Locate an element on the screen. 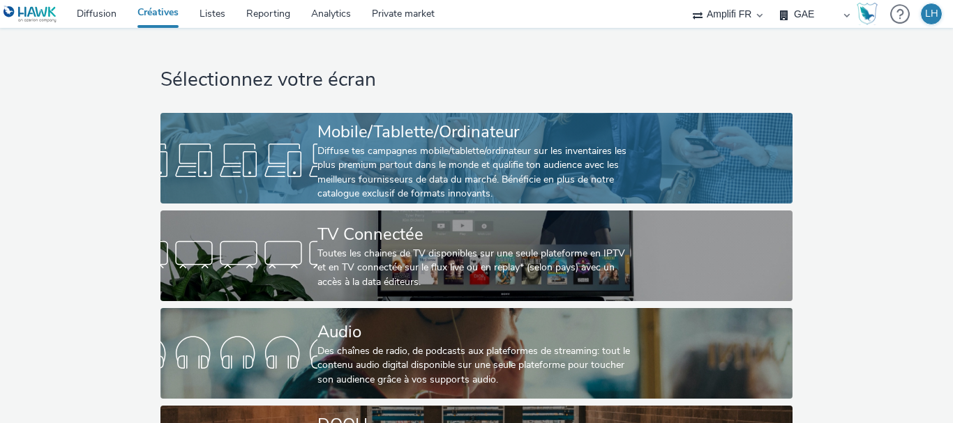 The height and width of the screenshot is (423, 953). div: Audio is located at coordinates (474, 332).